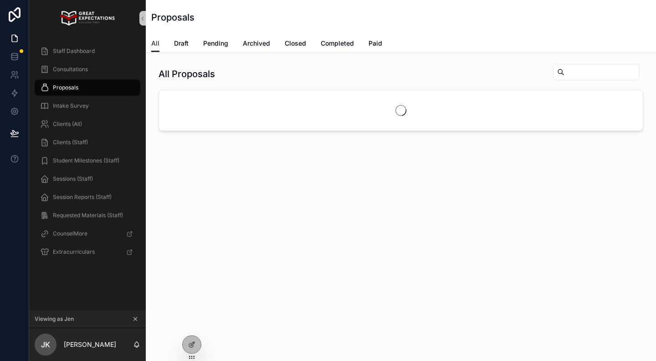 The width and height of the screenshot is (656, 361). Describe the element at coordinates (86, 160) in the screenshot. I see `span: Student Milestones (Staff)` at that location.